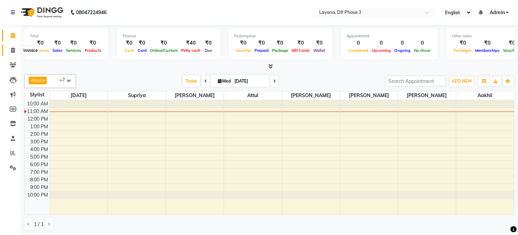 This screenshot has width=518, height=235. I want to click on div: 10:00 AM, so click(38, 104).